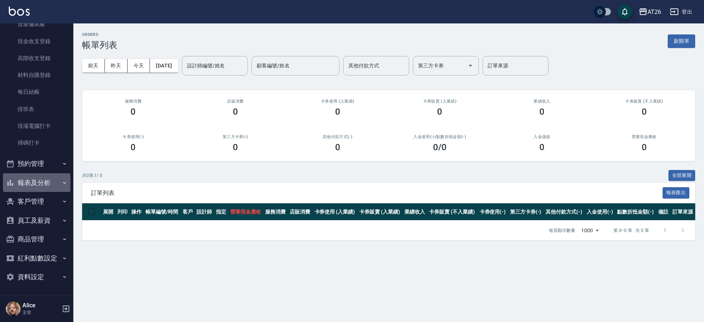  What do you see at coordinates (246, 212) in the screenshot?
I see `th: 營業現金應收` at bounding box center [246, 212].